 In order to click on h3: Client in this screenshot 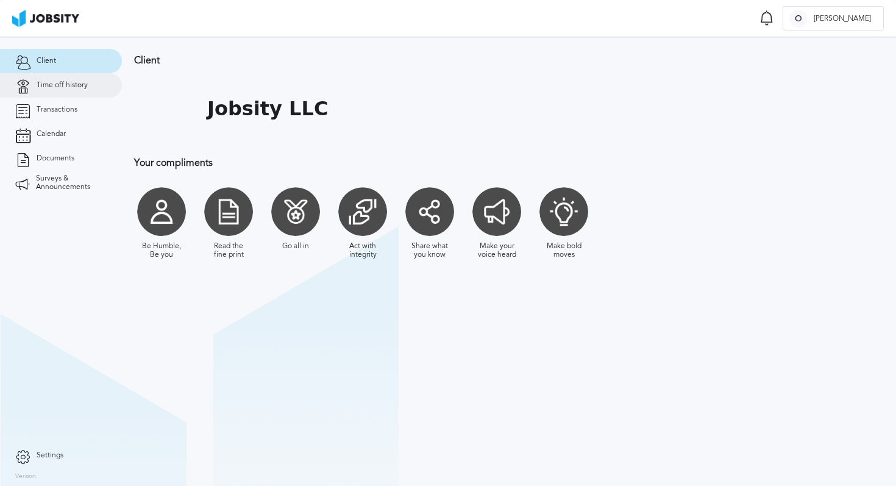, I will do `click(465, 60)`.